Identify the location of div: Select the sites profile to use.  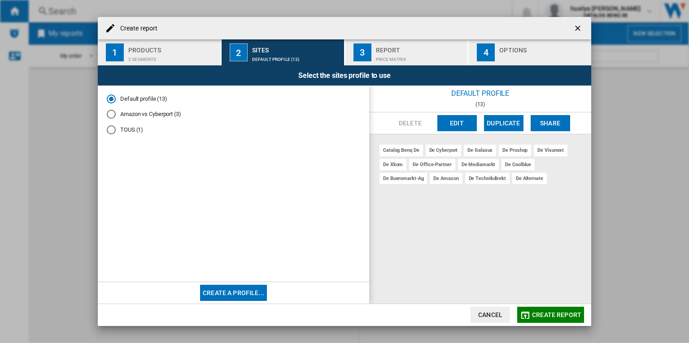
(344, 75).